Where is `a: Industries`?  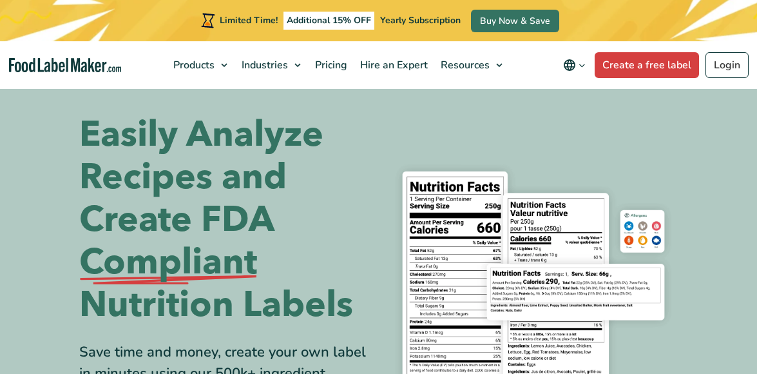 a: Industries is located at coordinates (271, 65).